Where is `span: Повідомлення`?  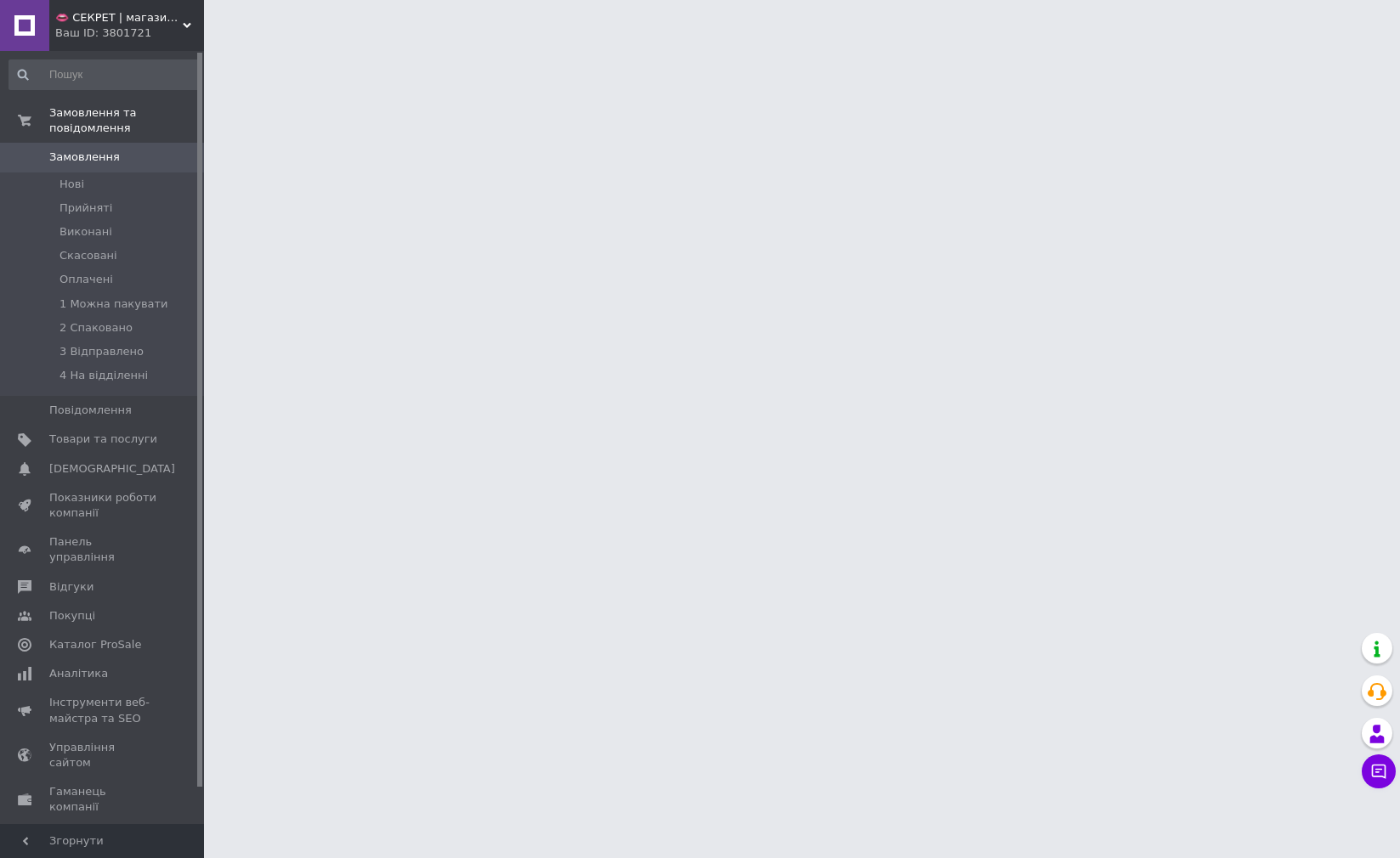 span: Повідомлення is located at coordinates (90, 410).